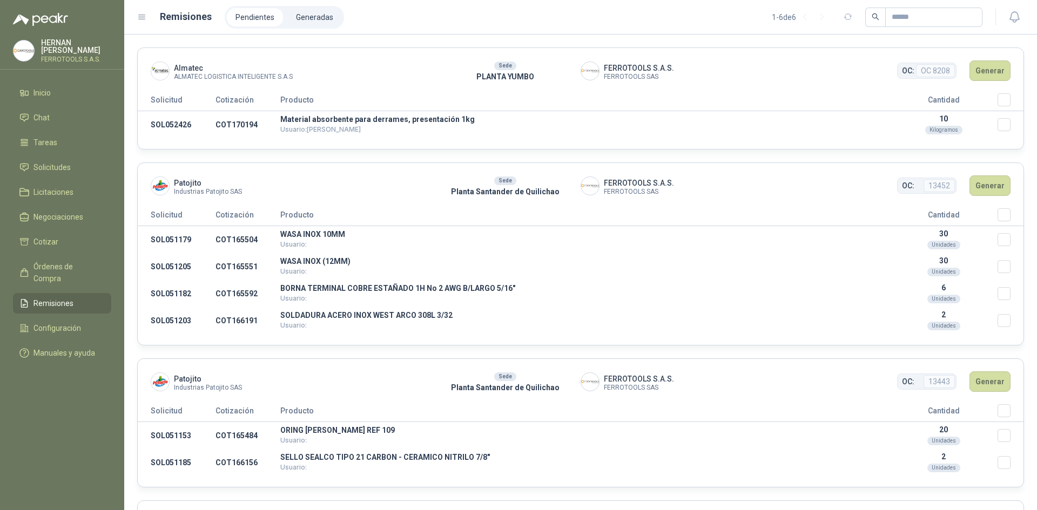 The width and height of the screenshot is (1037, 510). I want to click on a: Licitaciones, so click(62, 192).